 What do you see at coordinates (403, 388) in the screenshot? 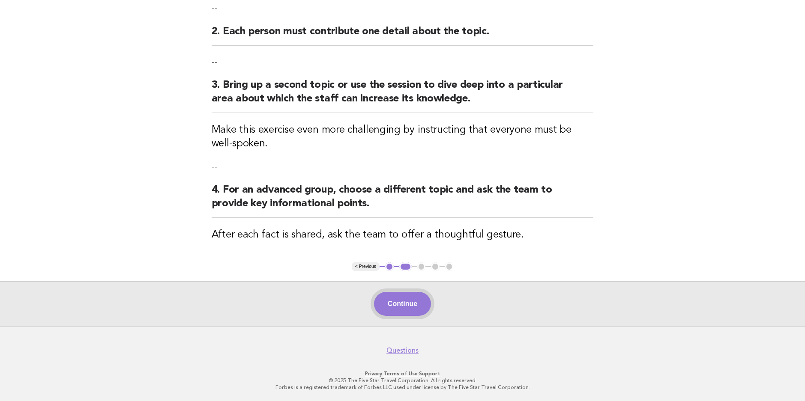
I see `p: Forbes is a registered trademark of Forbes LLC used under license by The Five Star Travel Corpora...` at bounding box center [403, 388].